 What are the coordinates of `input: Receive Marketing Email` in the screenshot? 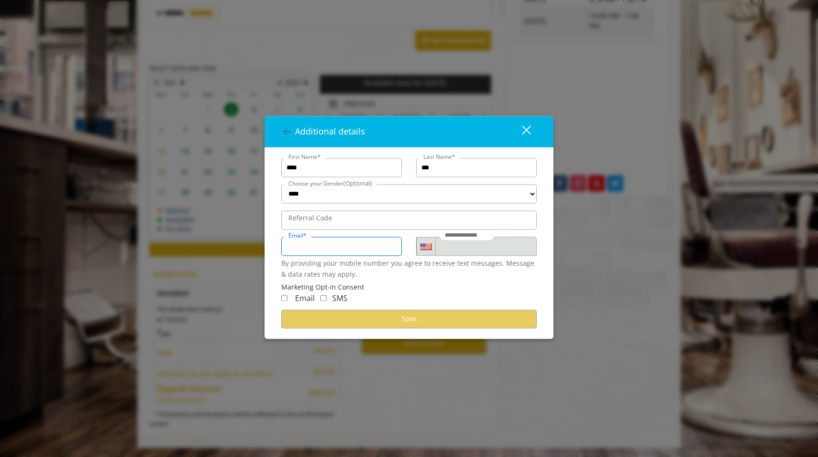 It's located at (284, 298).